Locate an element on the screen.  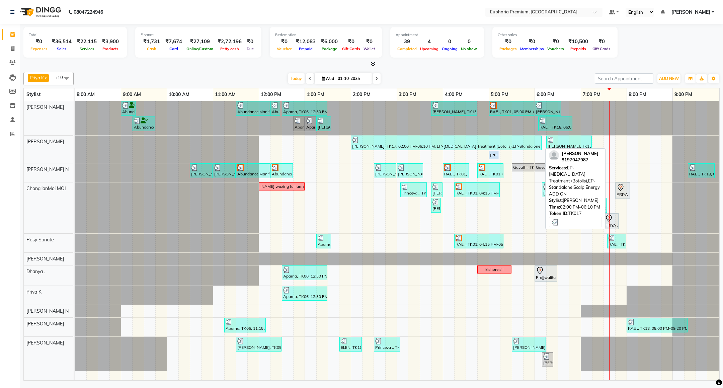
input: Search Appointment is located at coordinates (624, 78).